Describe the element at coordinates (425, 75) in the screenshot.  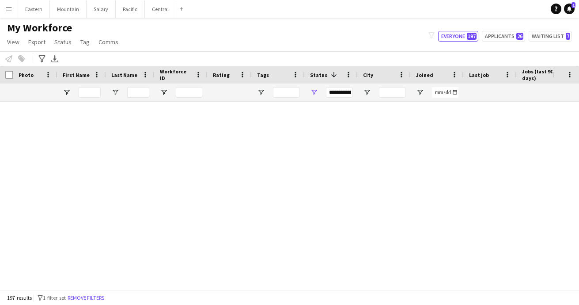
I see `span: Joined` at that location.